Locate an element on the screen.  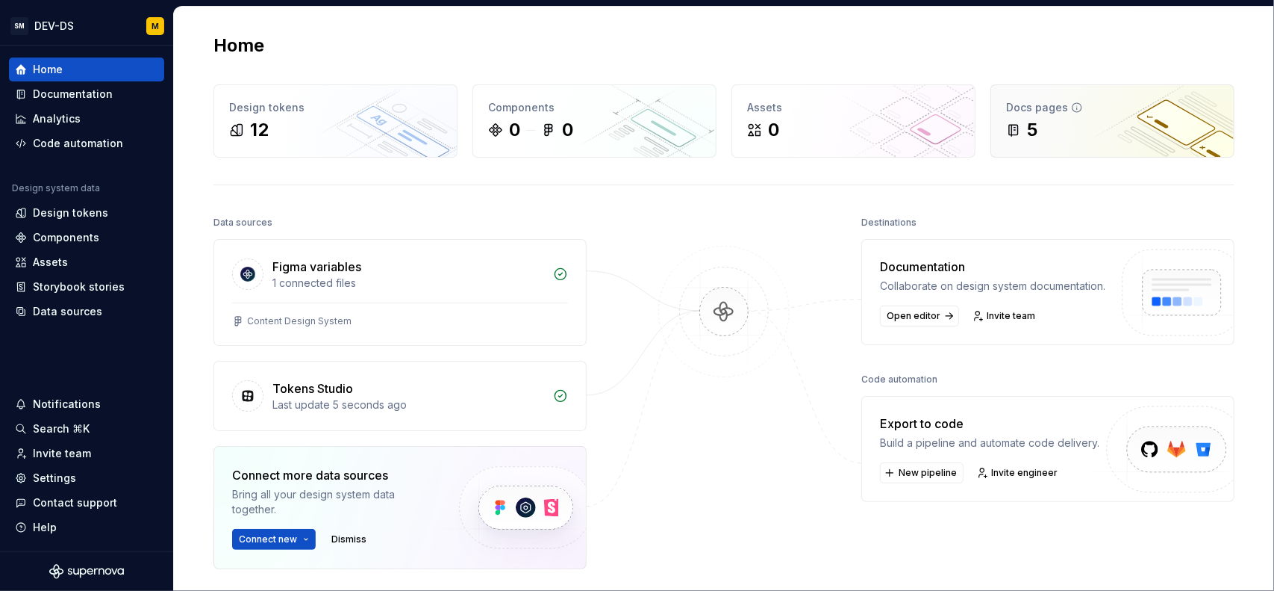
div: Storybook stories is located at coordinates (78, 287).